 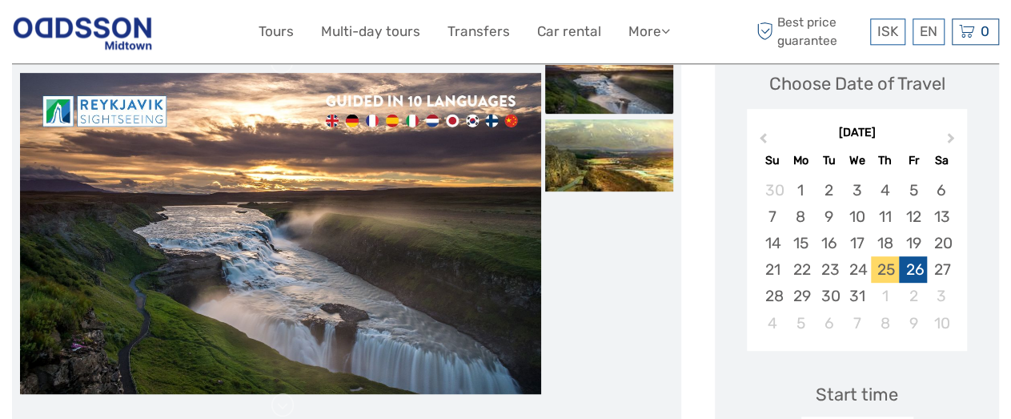 What do you see at coordinates (940, 295) in the screenshot?
I see `div: Choose Saturday, January 3rd, 2026` at bounding box center [940, 295].